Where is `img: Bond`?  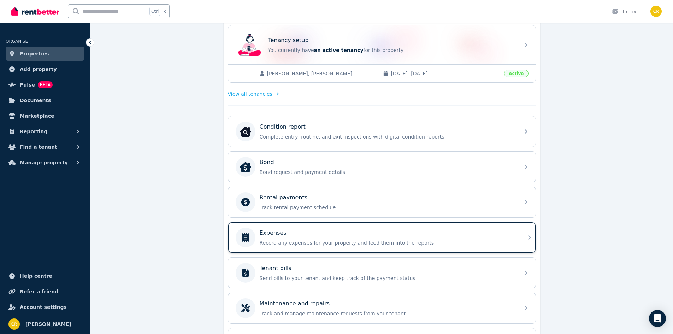
img: Bond is located at coordinates (245, 167).